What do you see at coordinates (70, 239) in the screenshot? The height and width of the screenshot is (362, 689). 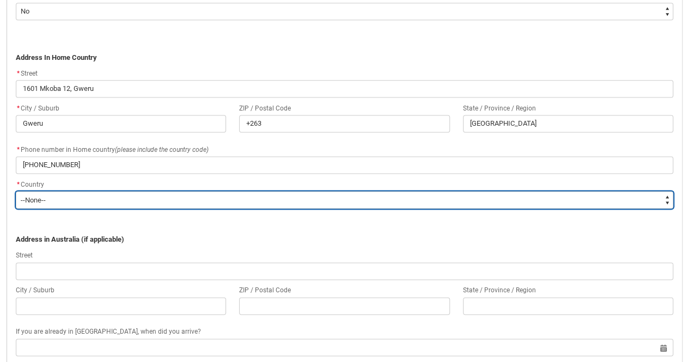 I see `strong: Address in Australia (if applicable)` at bounding box center [70, 239].